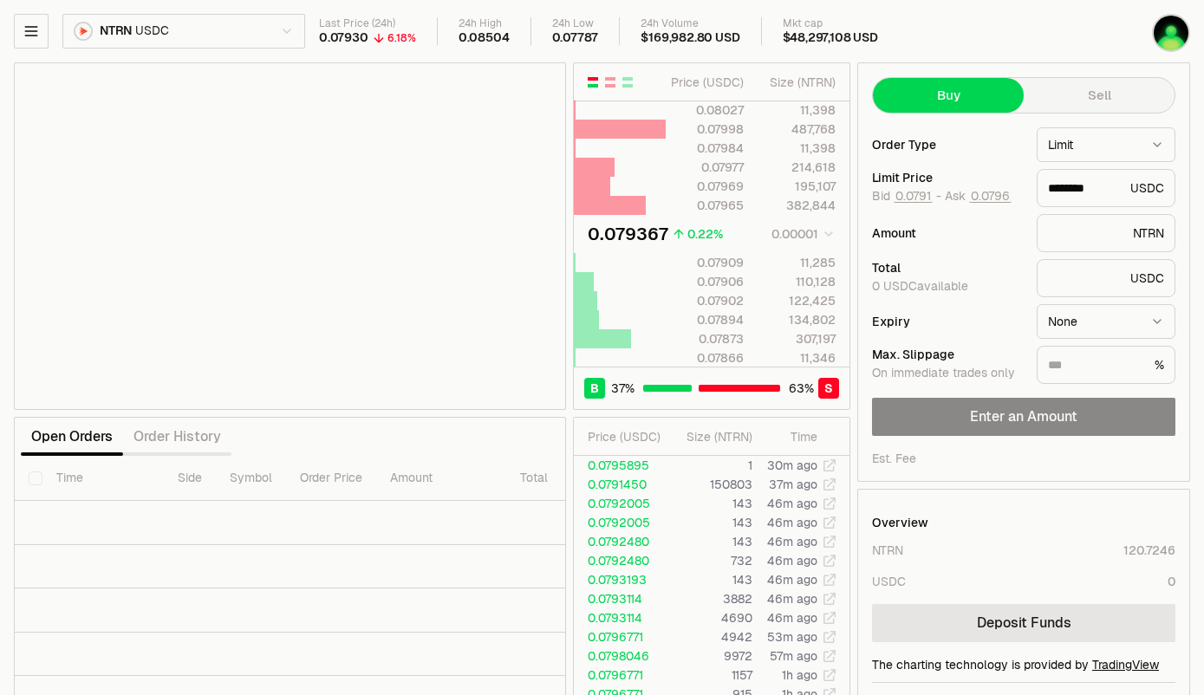 This screenshot has height=695, width=1204. I want to click on div: 0.07969, so click(705, 186).